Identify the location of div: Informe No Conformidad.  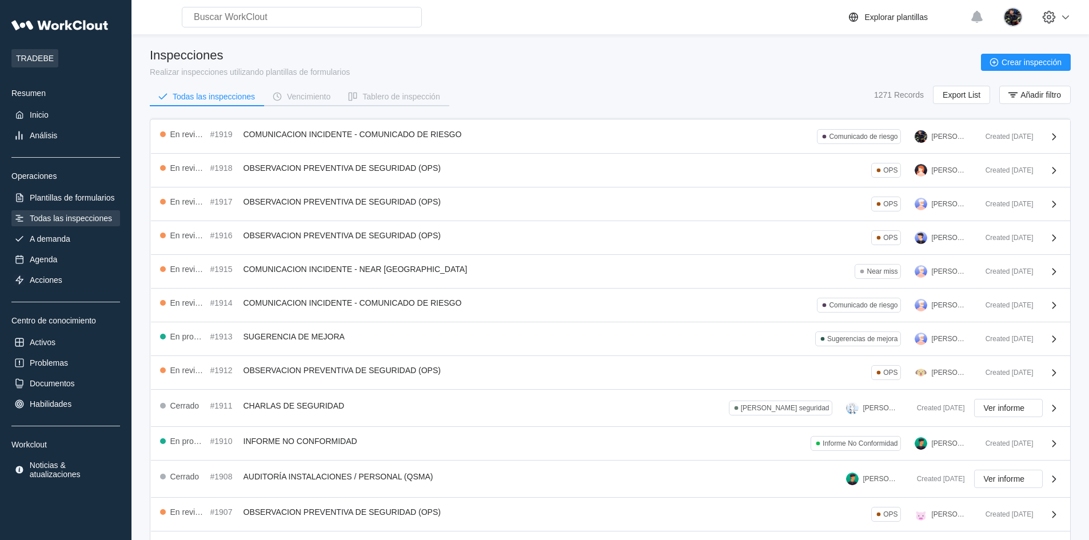
(859, 443).